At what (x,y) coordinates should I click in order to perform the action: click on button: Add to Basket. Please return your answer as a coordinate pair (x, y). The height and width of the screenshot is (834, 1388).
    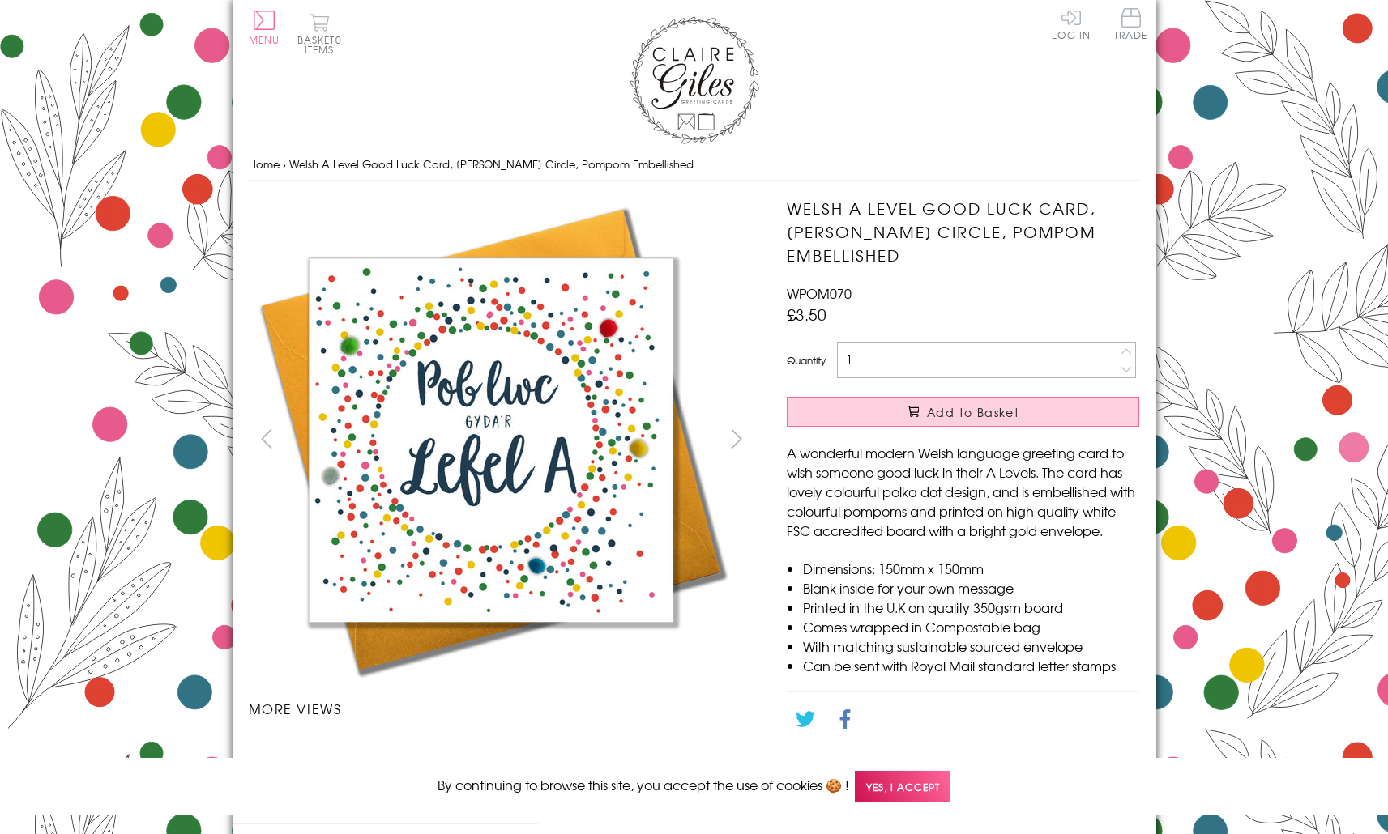
    Looking at the image, I should click on (962, 412).